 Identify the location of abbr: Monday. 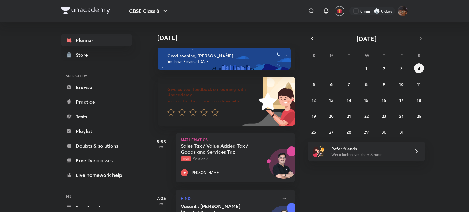
(331, 55).